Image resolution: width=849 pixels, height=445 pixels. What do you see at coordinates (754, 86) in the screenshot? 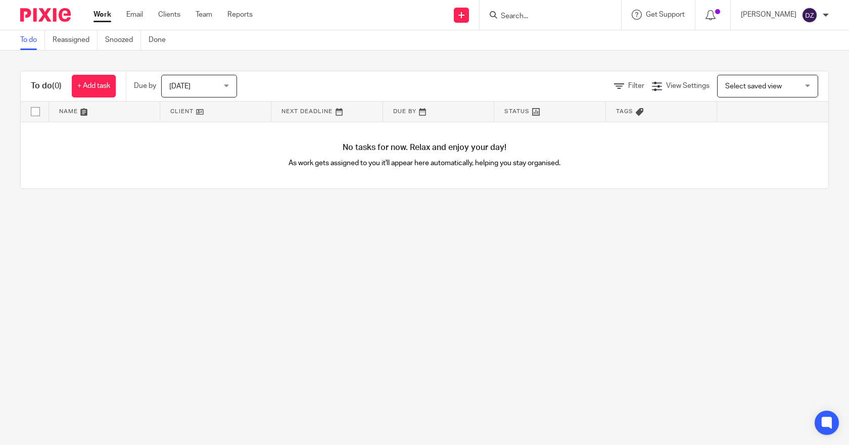
I see `span: Select saved view` at bounding box center [754, 86].